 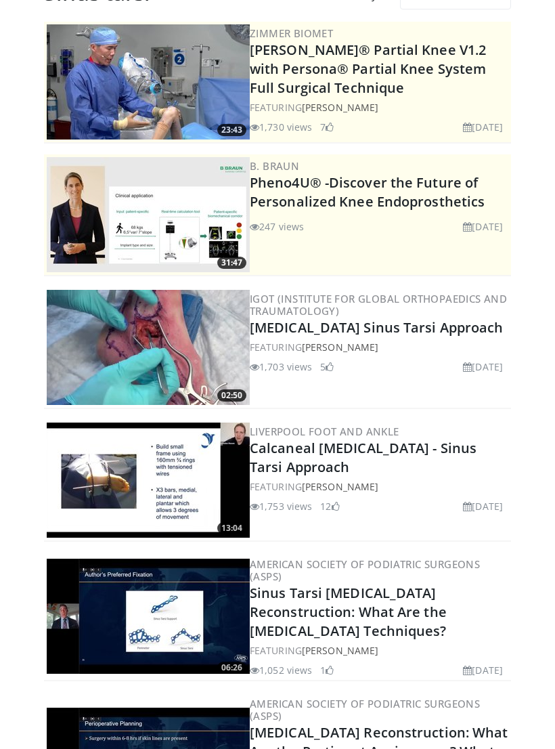 What do you see at coordinates (327, 127) in the screenshot?
I see `li: 7` at bounding box center [327, 127].